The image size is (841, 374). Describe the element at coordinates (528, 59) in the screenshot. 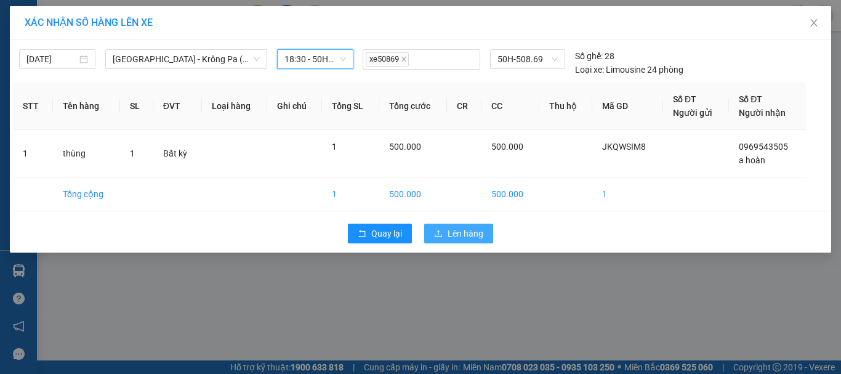

I see `span: 50H-508.69` at that location.